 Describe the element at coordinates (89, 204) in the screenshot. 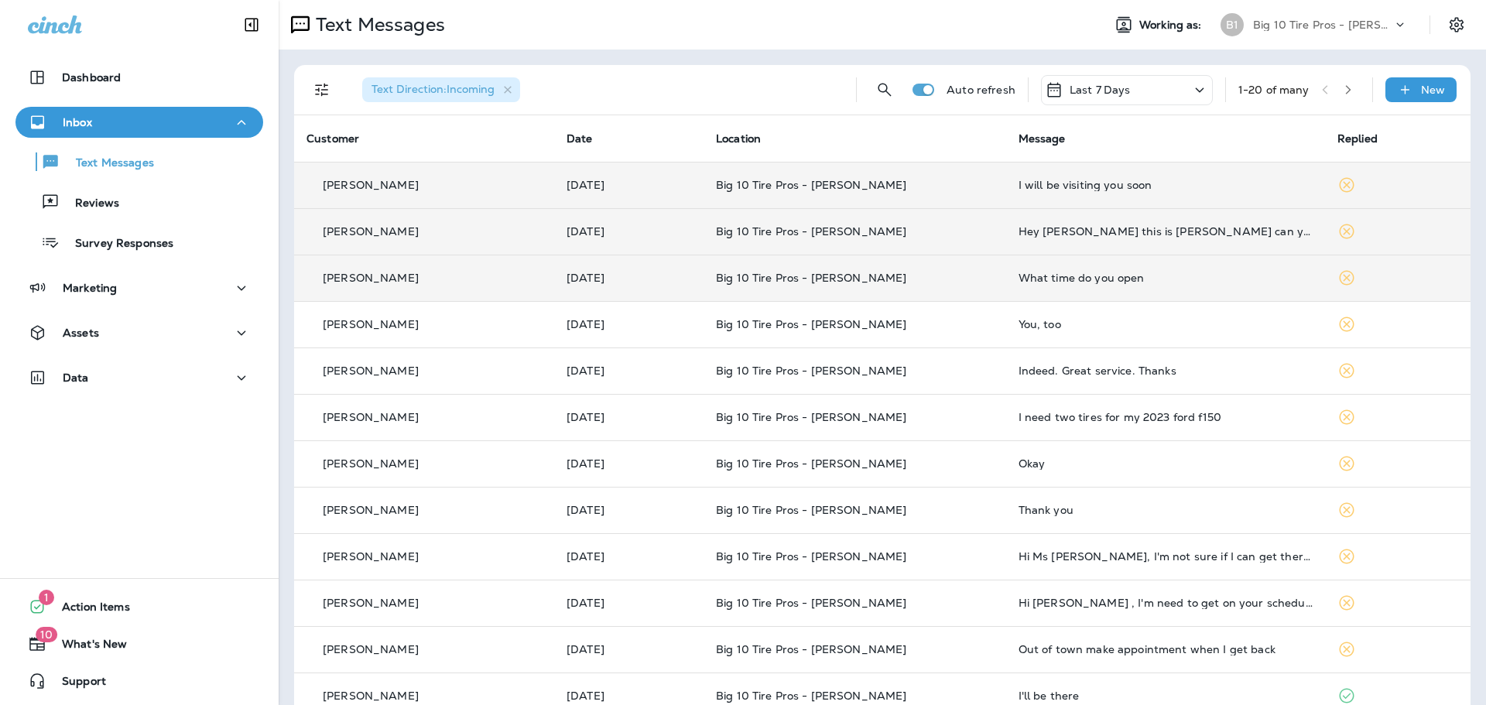

I see `p: Reviews` at that location.